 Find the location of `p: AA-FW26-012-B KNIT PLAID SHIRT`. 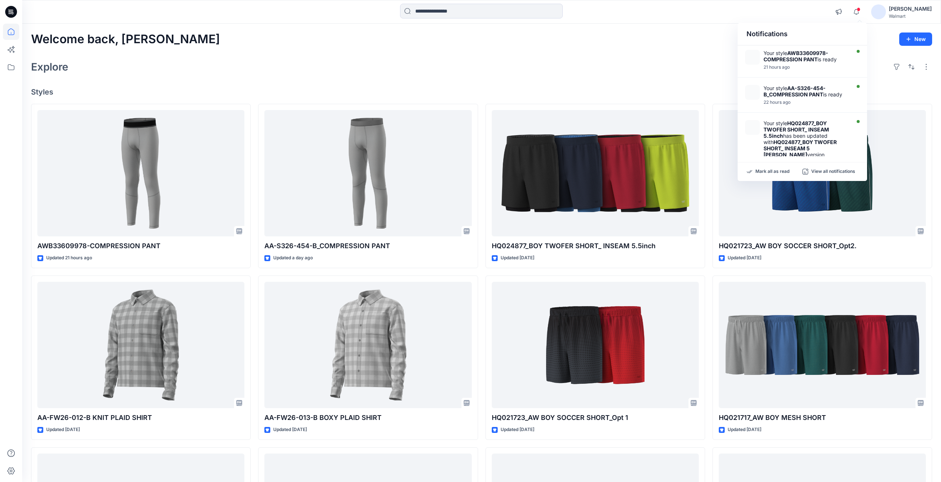

p: AA-FW26-012-B KNIT PLAID SHIRT is located at coordinates (141, 418).